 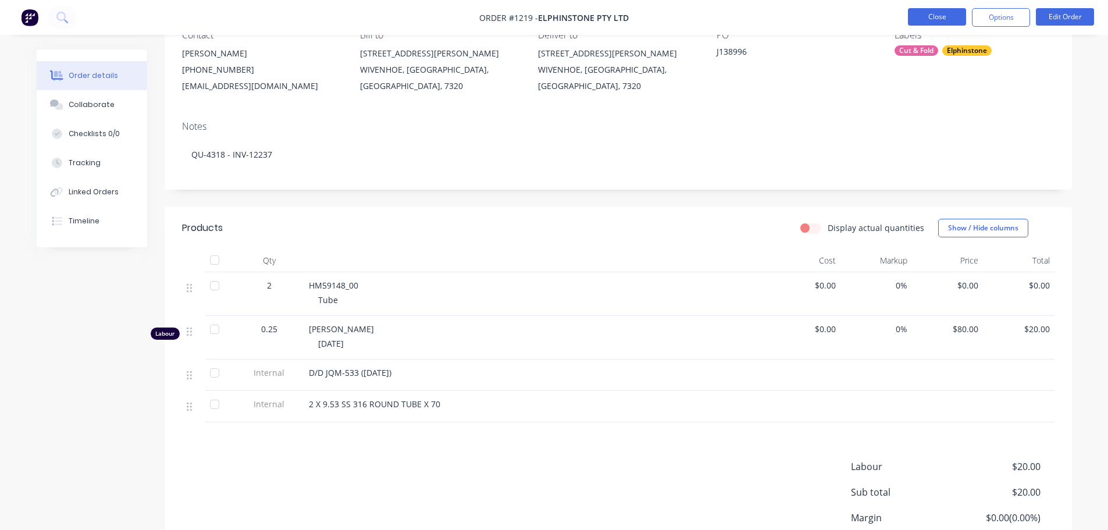 I want to click on div: Contact, so click(x=262, y=35).